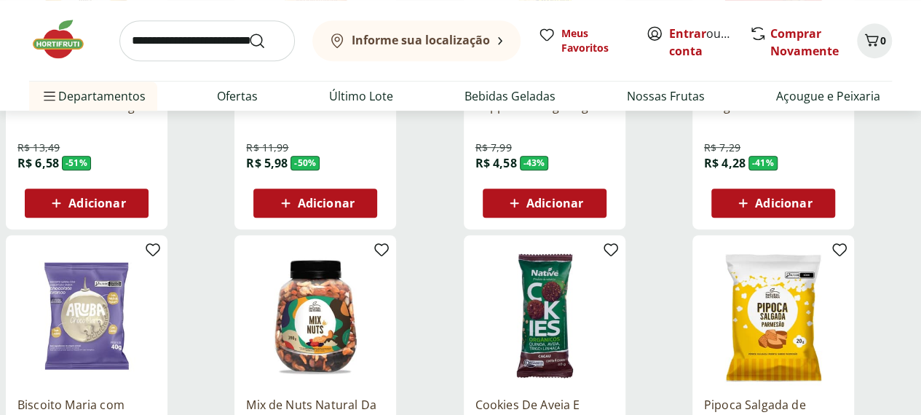  What do you see at coordinates (496, 163) in the screenshot?
I see `span: R$ 4,58` at bounding box center [496, 163].